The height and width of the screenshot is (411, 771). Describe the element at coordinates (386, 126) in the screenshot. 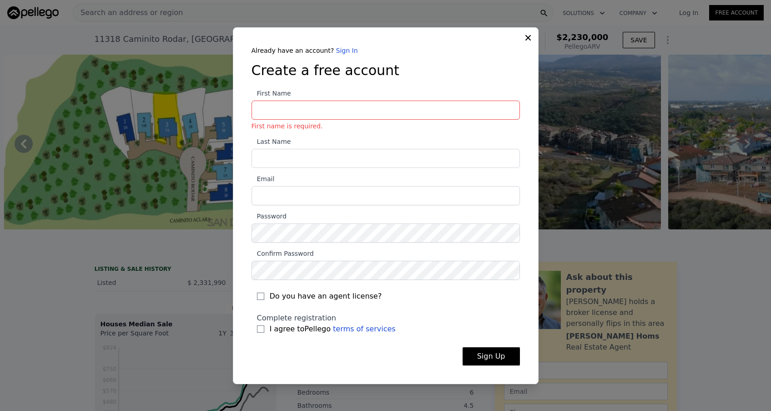

I see `div: First name is required.` at that location.